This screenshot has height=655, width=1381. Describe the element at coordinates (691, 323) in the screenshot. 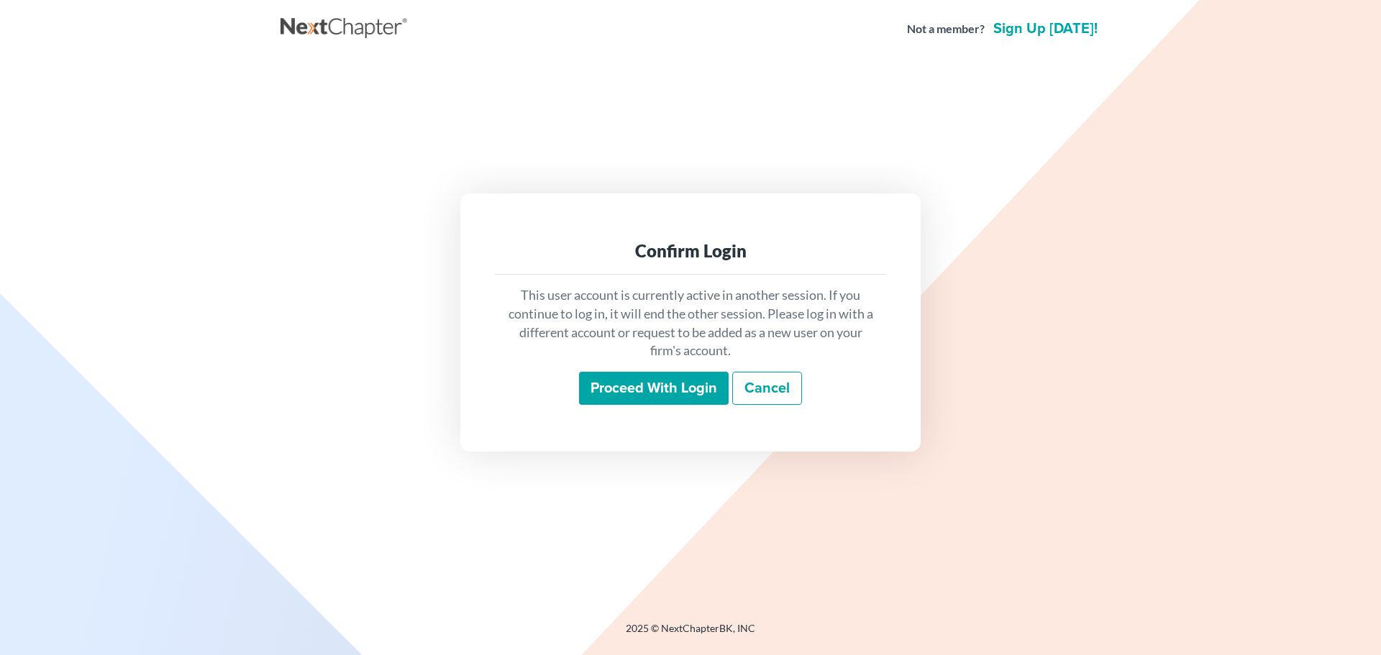

I see `p: This user account is currently active in another session. If you continue to log in, it will end ...` at that location.